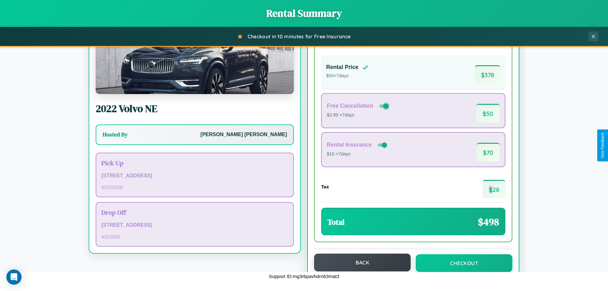 This screenshot has width=608, height=291. What do you see at coordinates (488, 74) in the screenshot?
I see `span: $ 378` at bounding box center [488, 74].